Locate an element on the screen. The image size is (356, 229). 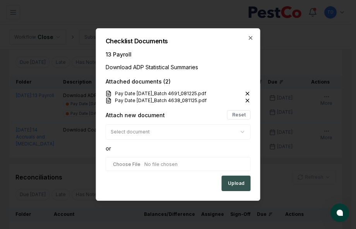
div: 13 Payroll is located at coordinates (178, 54).